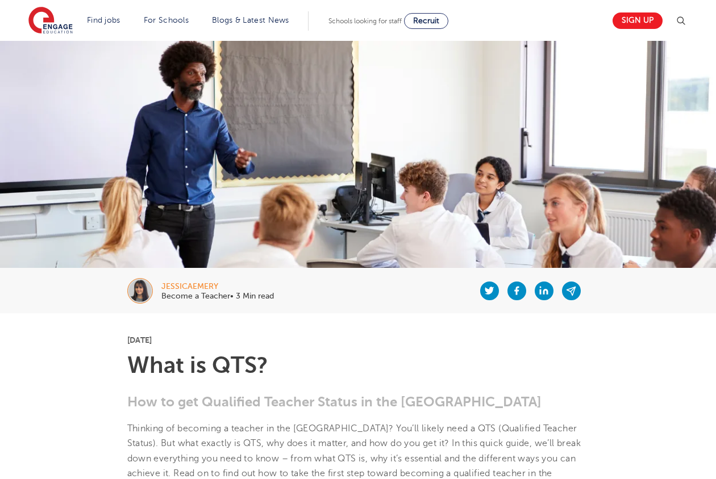 The height and width of the screenshot is (479, 716). Describe the element at coordinates (637, 20) in the screenshot. I see `a: Sign up` at that location.